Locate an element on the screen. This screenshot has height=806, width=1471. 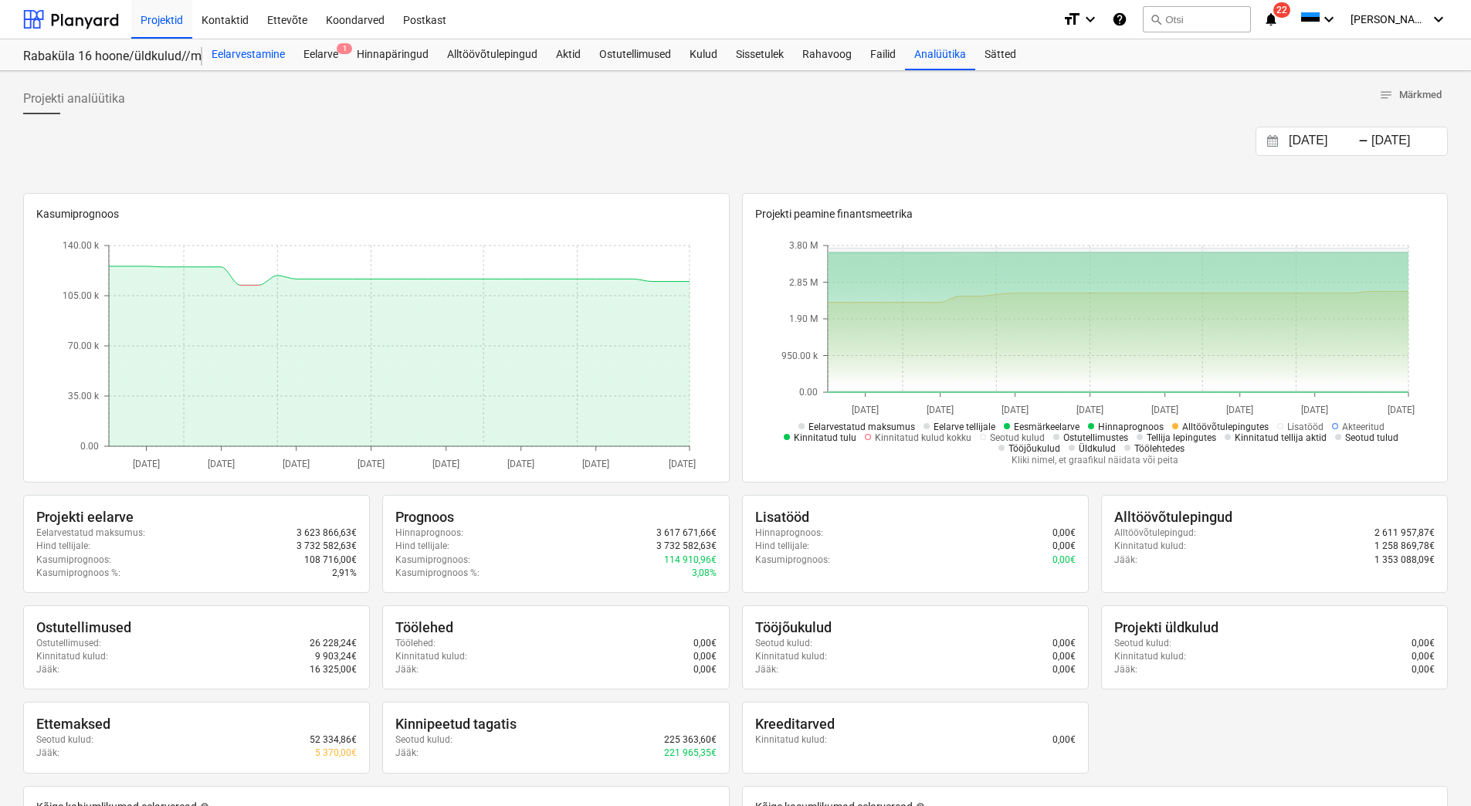
div: Ettemaksed is located at coordinates (196, 725).